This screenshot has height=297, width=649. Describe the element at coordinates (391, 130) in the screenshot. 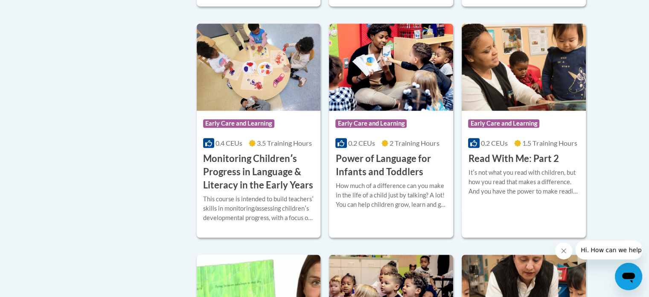

I see `a: Course LogoEarly Care and Learning0.2 CEUs2 Training Hours Power of Language for Infants and Todd...` at that location.